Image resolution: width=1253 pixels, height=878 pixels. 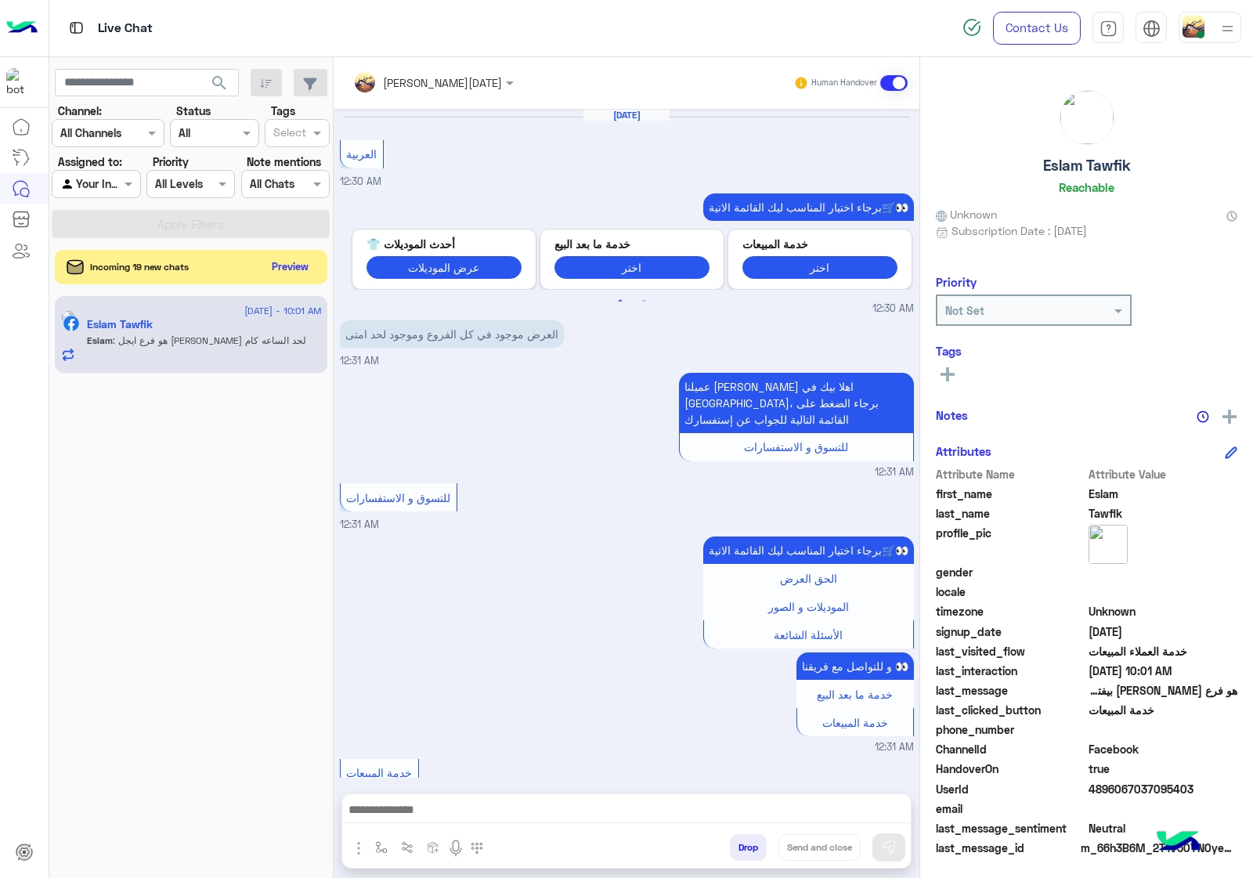 I want to click on span: Attribute Name, so click(x=1010, y=474).